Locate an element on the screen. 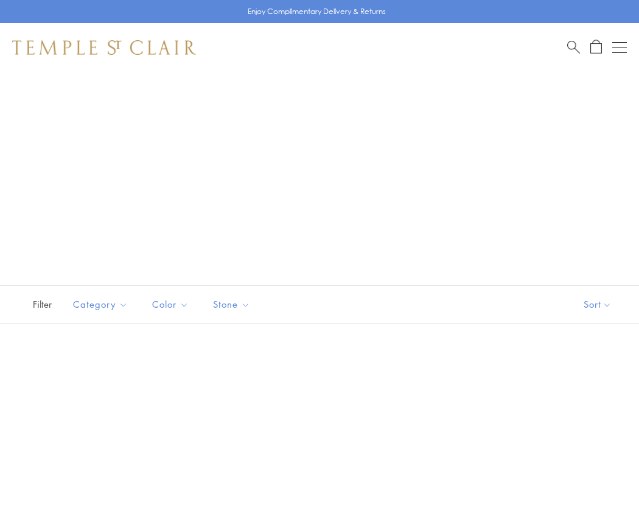 Image resolution: width=639 pixels, height=532 pixels. span: Category is located at coordinates (102, 304).